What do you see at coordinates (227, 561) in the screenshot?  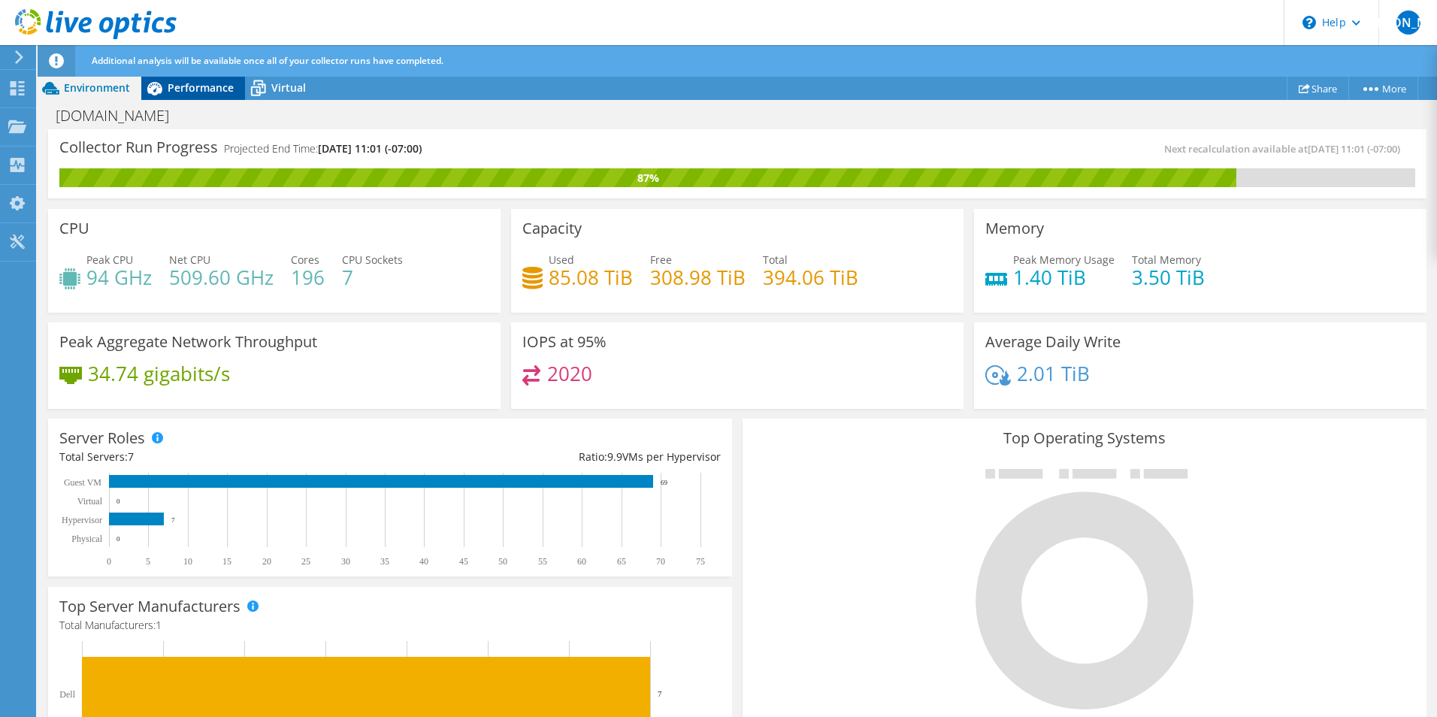 I see `text: 15` at bounding box center [227, 561].